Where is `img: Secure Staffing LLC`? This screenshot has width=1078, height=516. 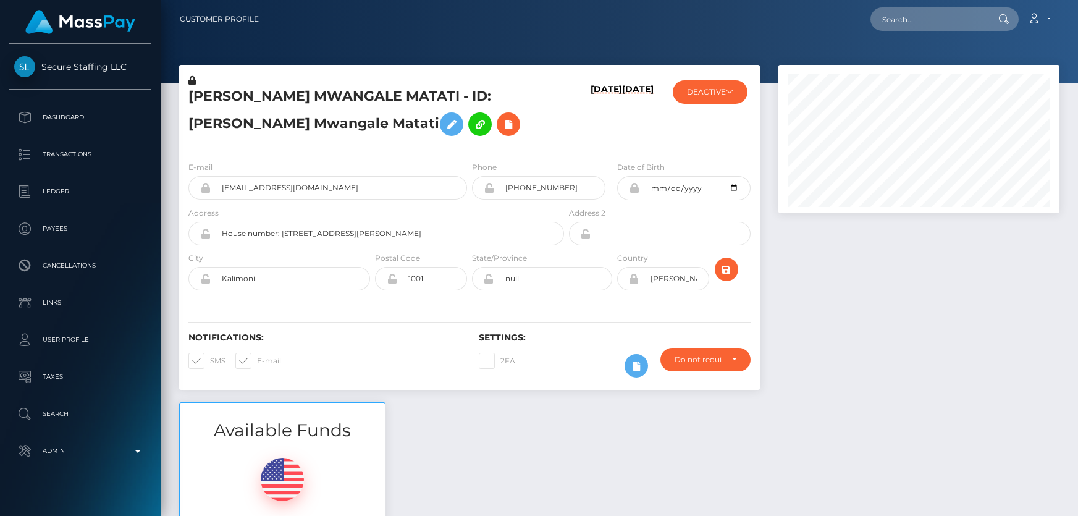
img: Secure Staffing LLC is located at coordinates (25, 67).